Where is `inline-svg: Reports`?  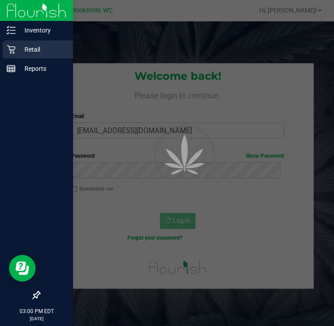
inline-svg: Reports is located at coordinates (11, 69).